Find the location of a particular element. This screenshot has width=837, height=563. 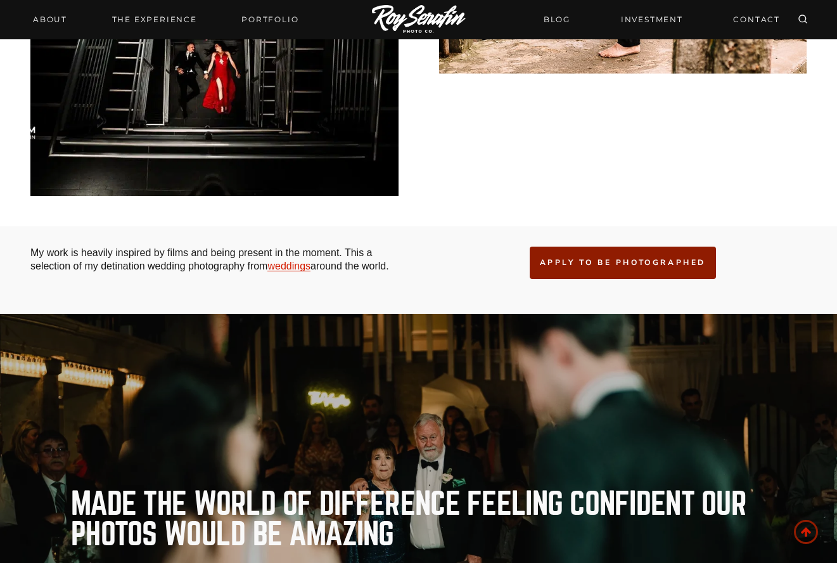

a: THE EXPERIENCE is located at coordinates (155, 20).